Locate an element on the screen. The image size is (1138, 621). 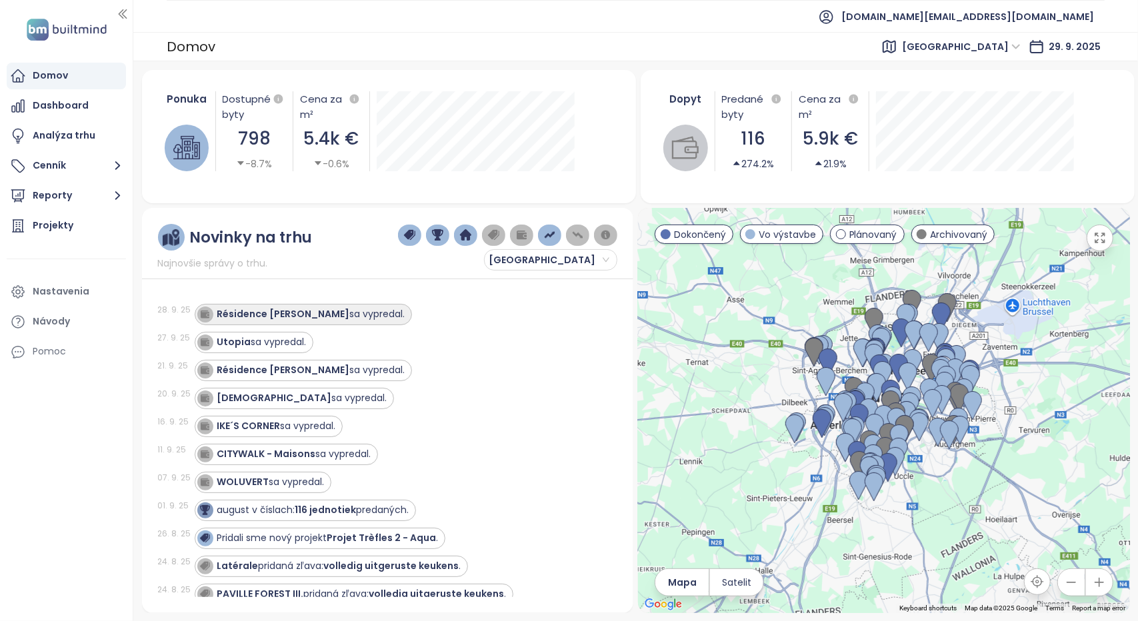
span: 29. 9. 2025 is located at coordinates (1075, 47).